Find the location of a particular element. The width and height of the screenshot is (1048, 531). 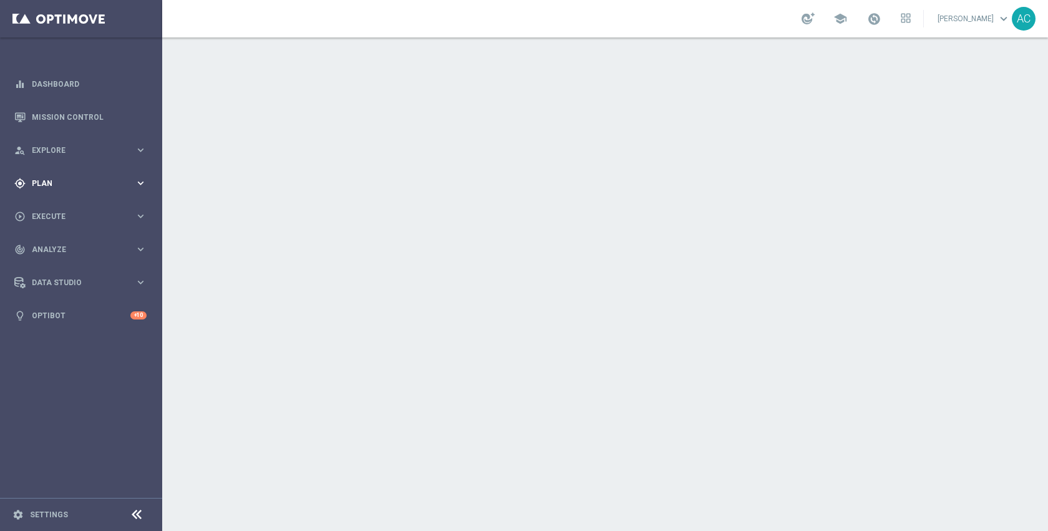

i: gps_fixed is located at coordinates (20, 183).